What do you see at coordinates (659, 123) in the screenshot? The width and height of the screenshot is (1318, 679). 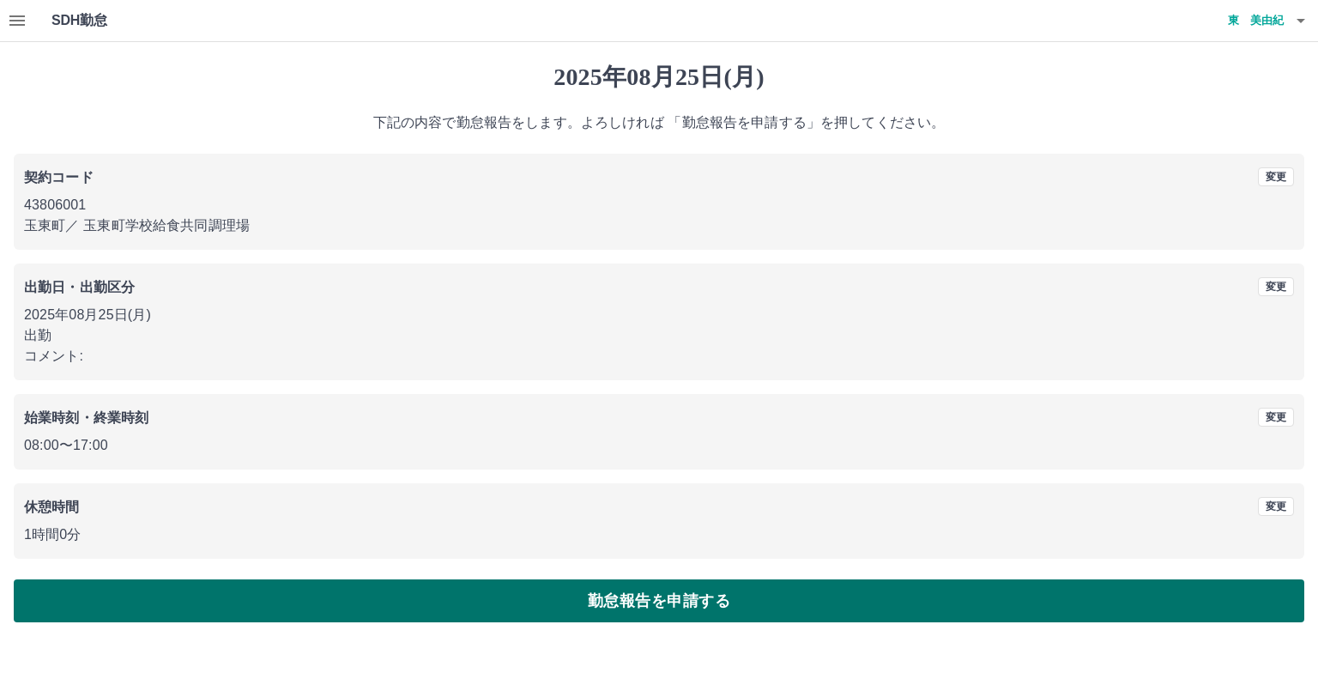 I see `p: 下記の内容で勤怠報告をします。よろしければ 「勤怠報告を申請する」を押してください。` at bounding box center [659, 123].